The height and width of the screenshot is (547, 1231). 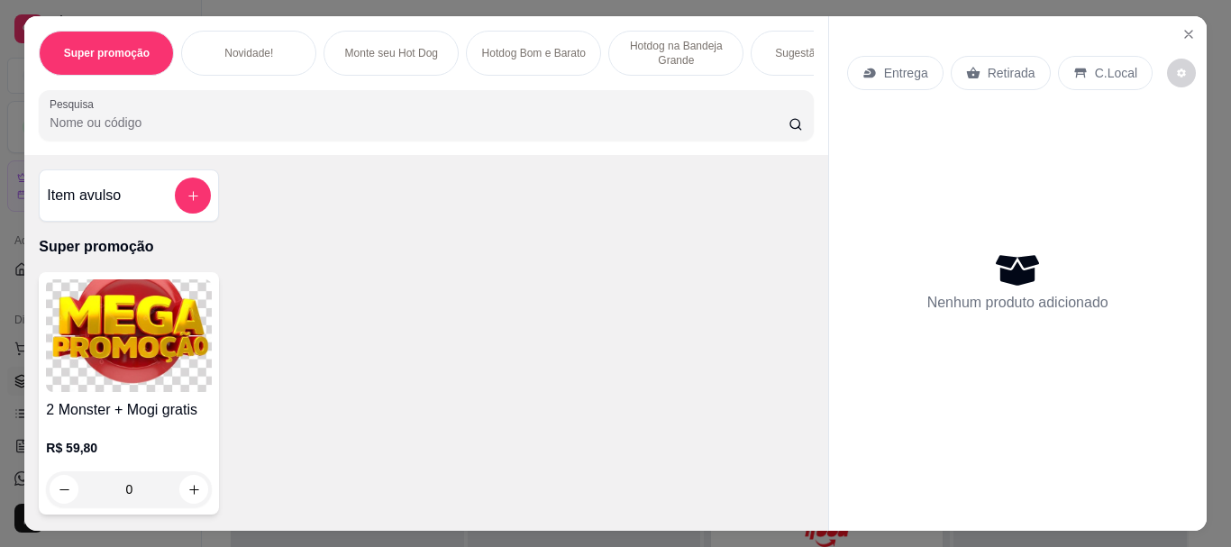 What do you see at coordinates (533, 53) in the screenshot?
I see `p: Hotdog Bom e Barato` at bounding box center [533, 53].